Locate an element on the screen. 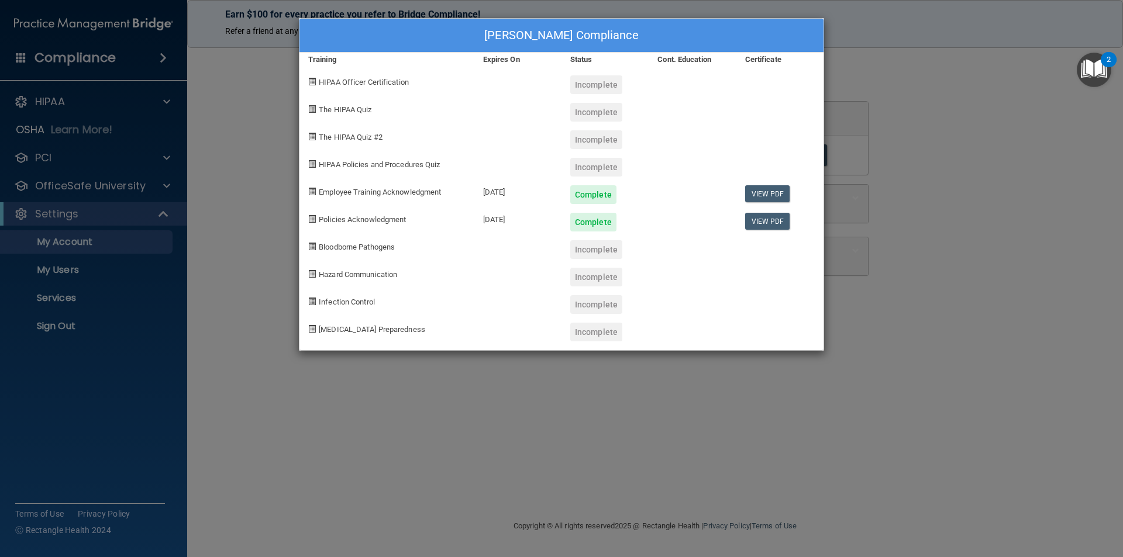  span: The HIPAA Quiz is located at coordinates (345, 109).